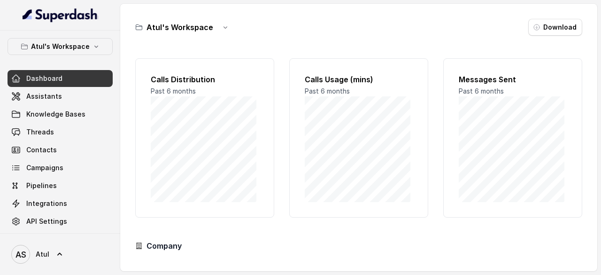  Describe the element at coordinates (40, 132) in the screenshot. I see `span: Threads` at that location.